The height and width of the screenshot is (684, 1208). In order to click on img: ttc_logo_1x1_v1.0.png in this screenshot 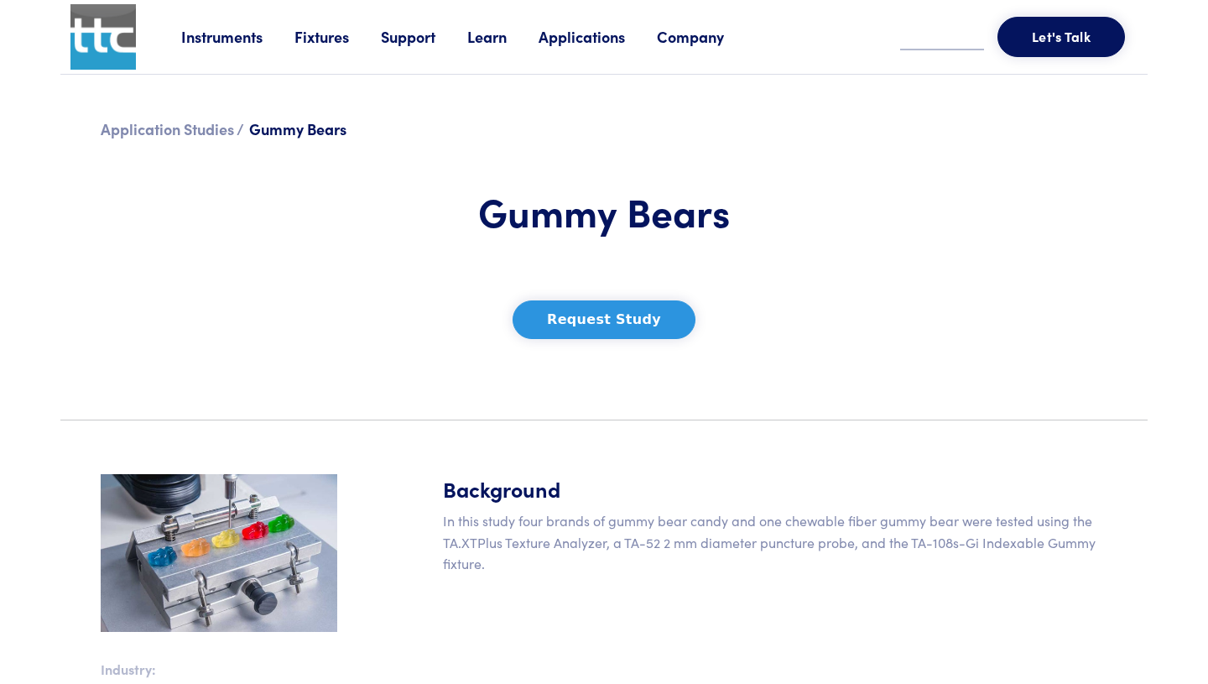, I will do `click(103, 37)`.